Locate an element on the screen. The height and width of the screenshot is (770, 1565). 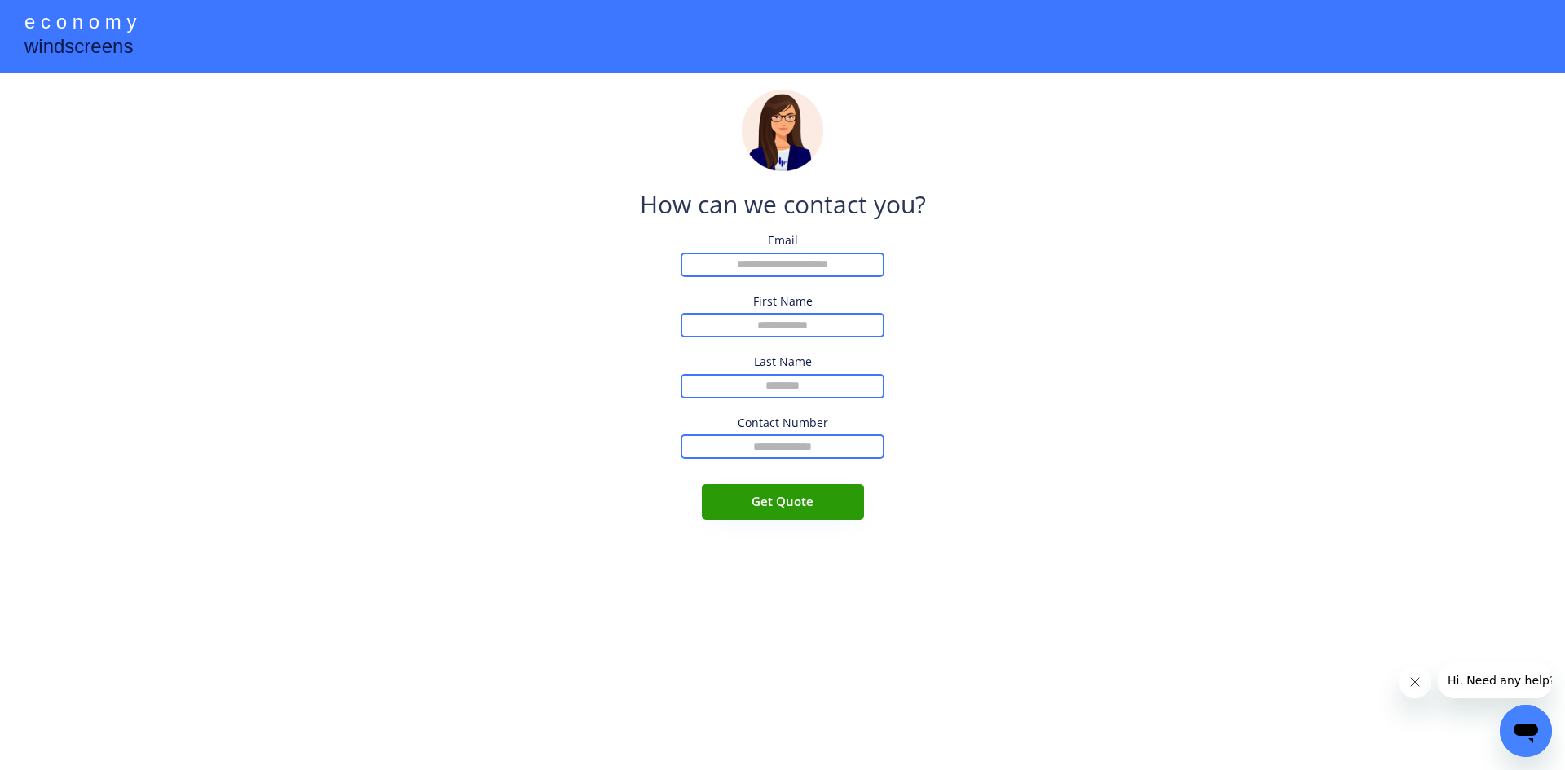
button: Get Quote is located at coordinates (782, 502).